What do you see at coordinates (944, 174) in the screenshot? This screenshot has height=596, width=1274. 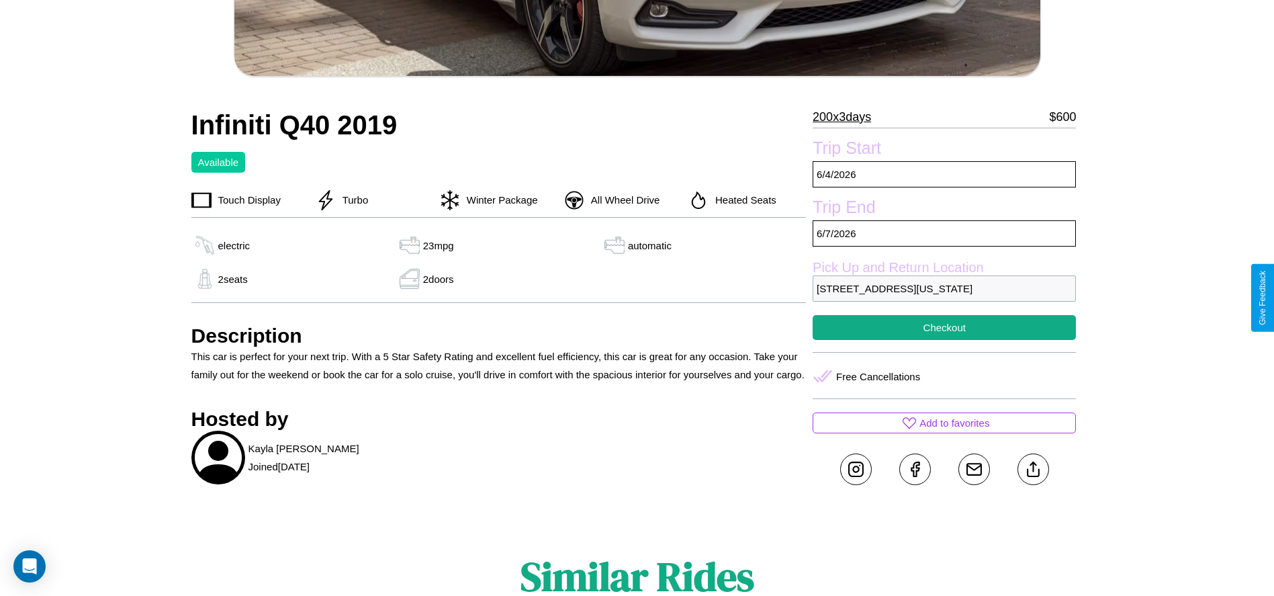 I see `p: 6 / 4 / 2026` at bounding box center [944, 174].